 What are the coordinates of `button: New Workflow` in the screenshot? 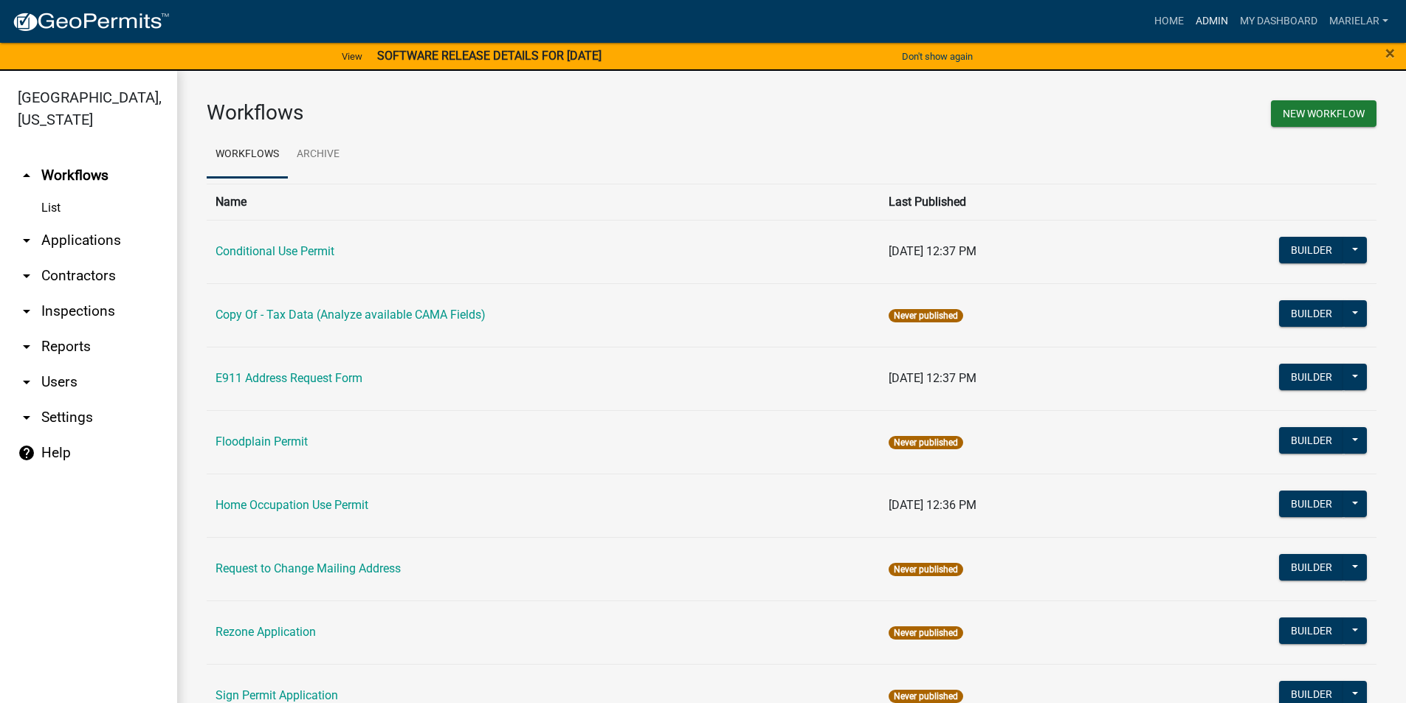 It's located at (1323, 114).